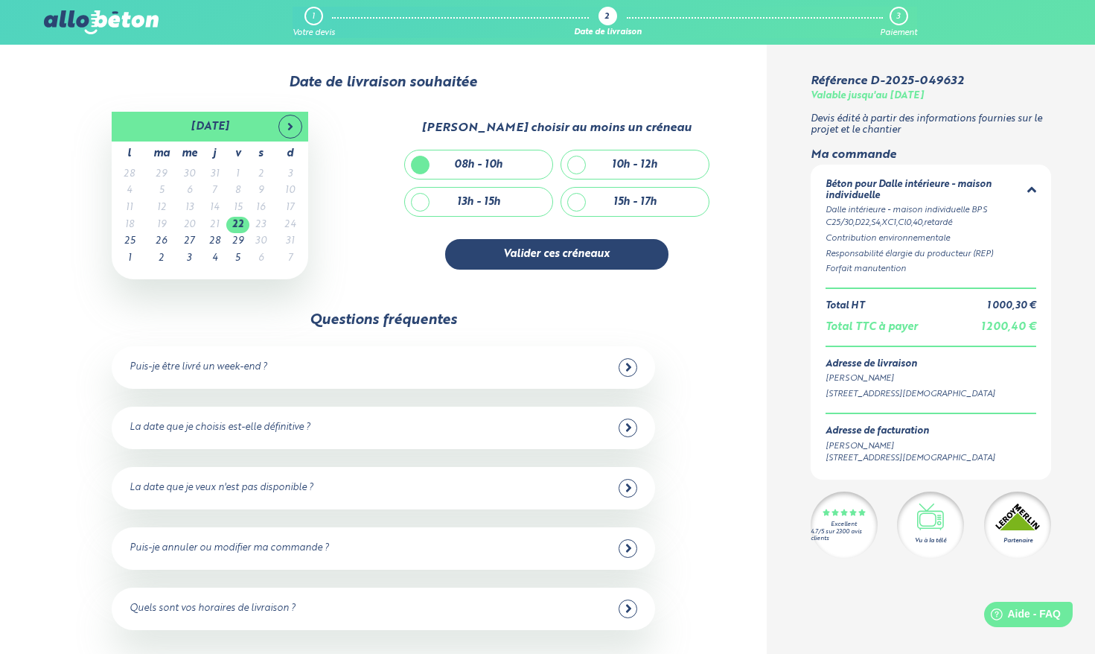 Image resolution: width=1095 pixels, height=654 pixels. Describe the element at coordinates (212, 608) in the screenshot. I see `div: Quels sont vos horaires de livraison ?` at that location.